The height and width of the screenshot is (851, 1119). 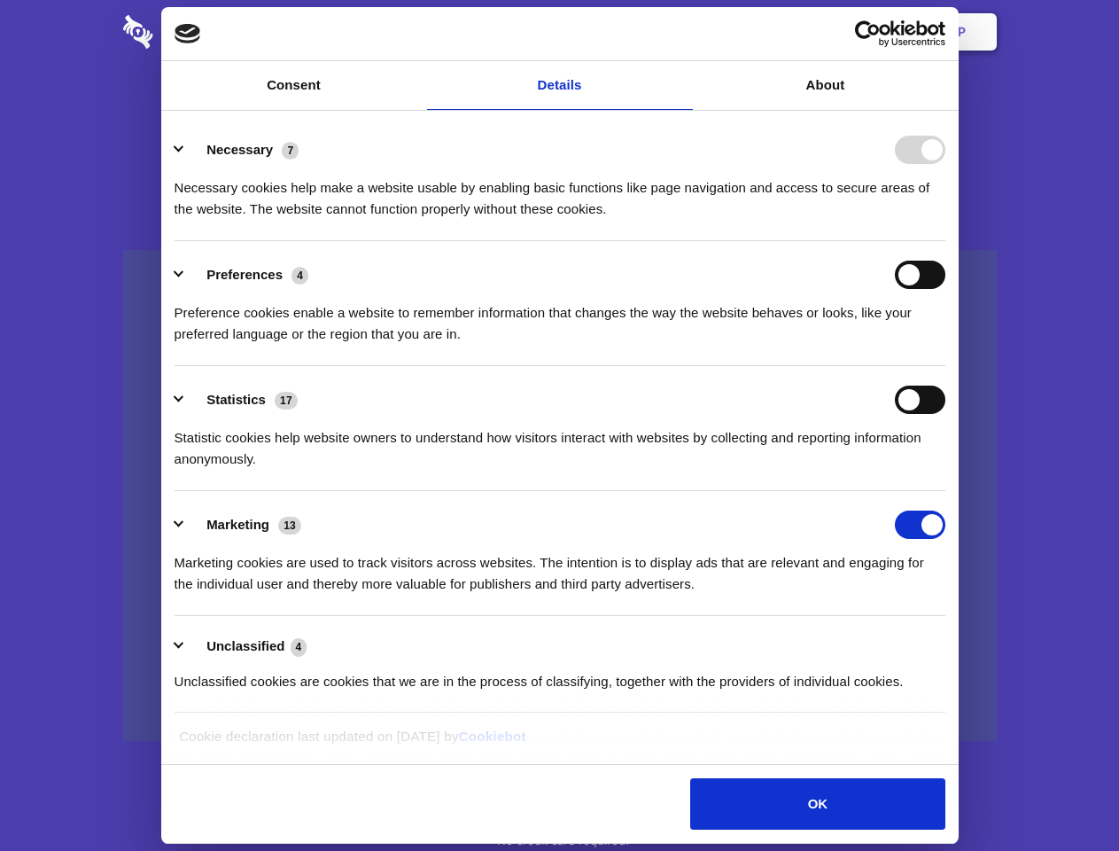 I want to click on button: Unclassified (4), so click(x=246, y=646).